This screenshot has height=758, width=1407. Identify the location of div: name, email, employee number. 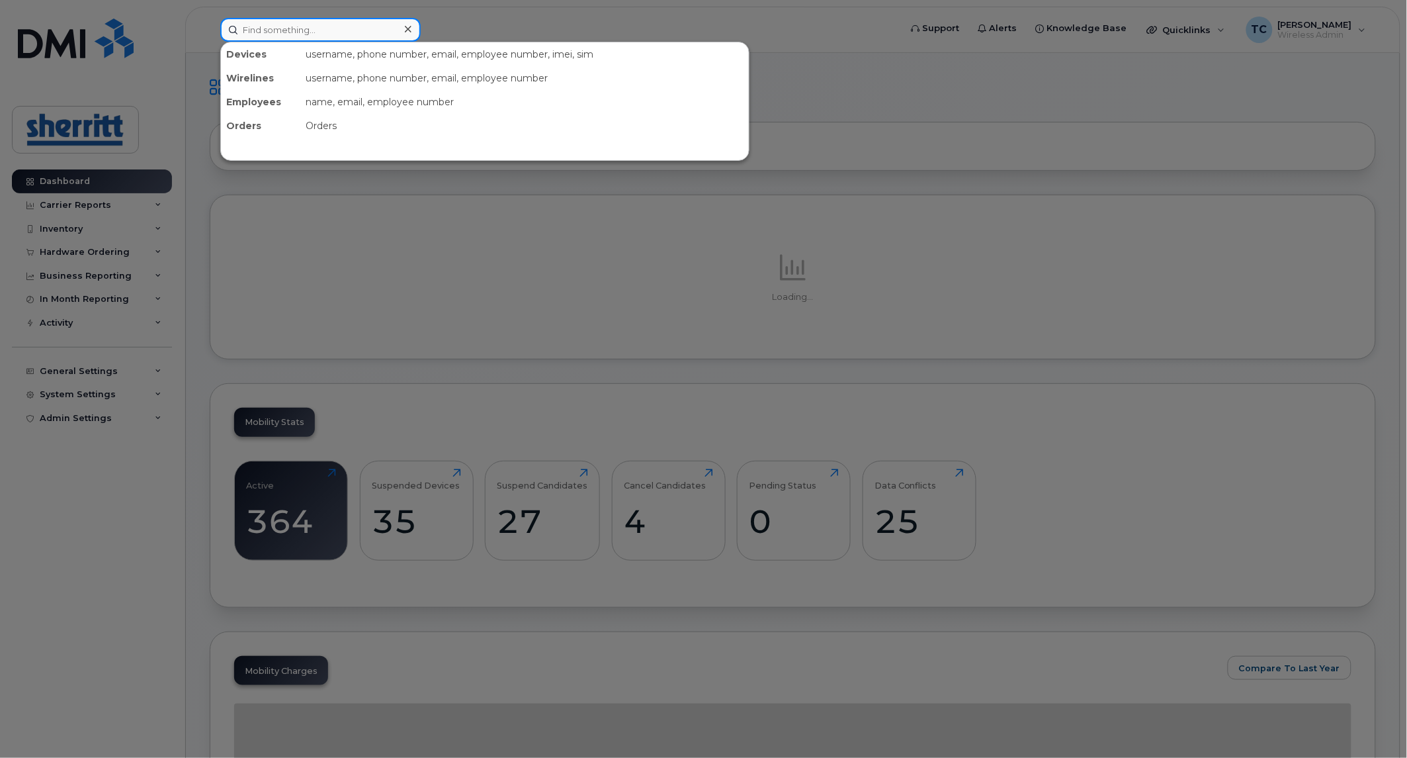
(525, 102).